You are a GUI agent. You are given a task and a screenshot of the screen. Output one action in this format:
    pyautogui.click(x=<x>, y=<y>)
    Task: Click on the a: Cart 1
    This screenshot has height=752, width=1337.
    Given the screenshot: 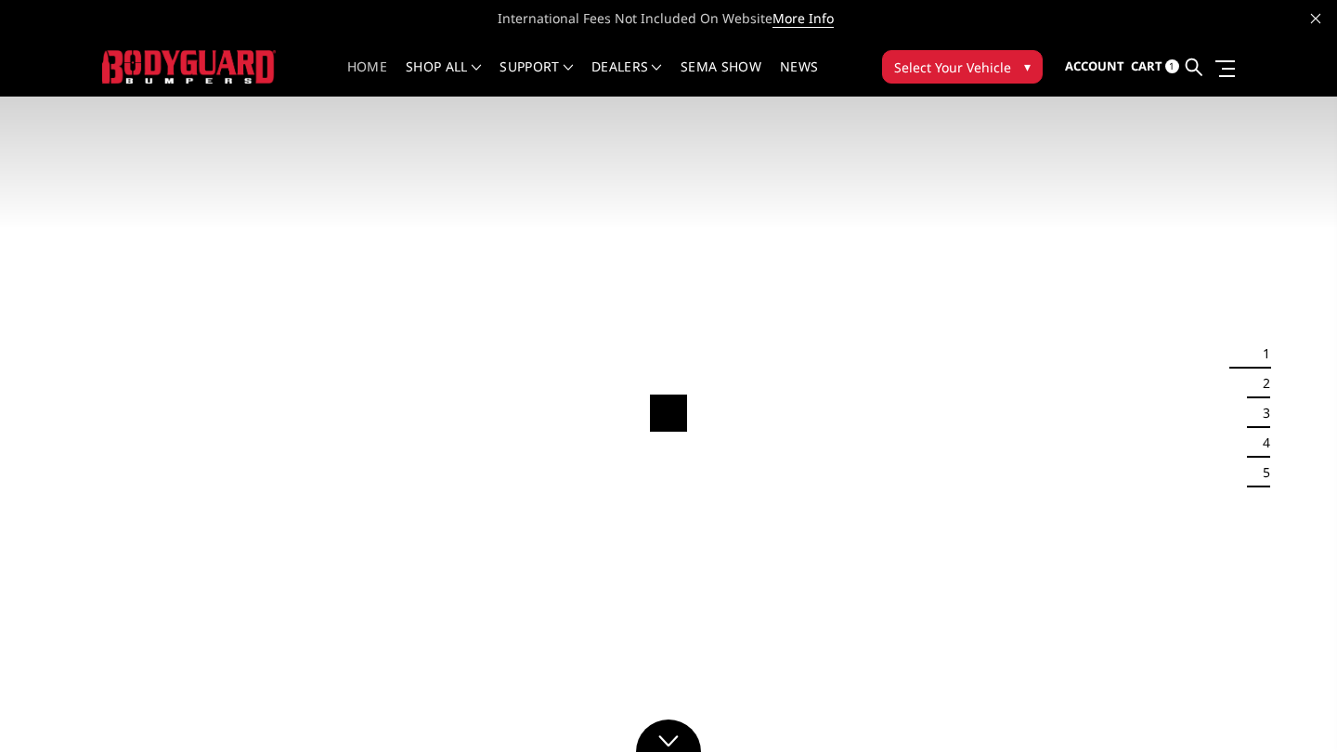 What is the action you would take?
    pyautogui.click(x=1155, y=67)
    